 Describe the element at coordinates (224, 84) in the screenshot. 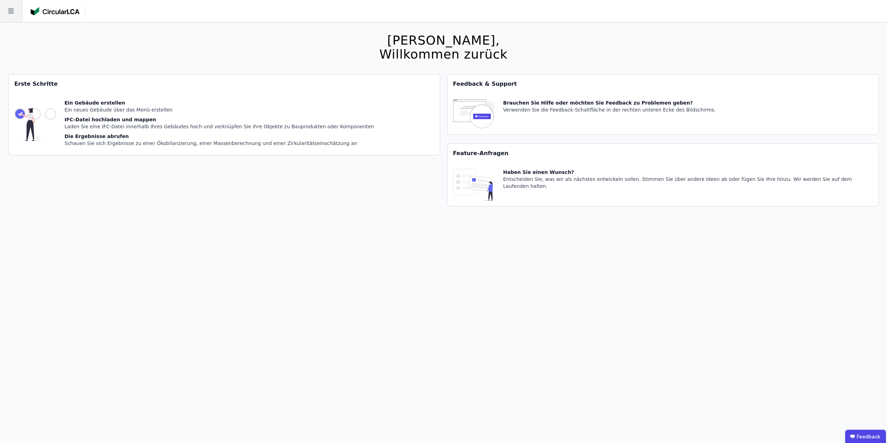

I see `div: Erste Schritte` at that location.